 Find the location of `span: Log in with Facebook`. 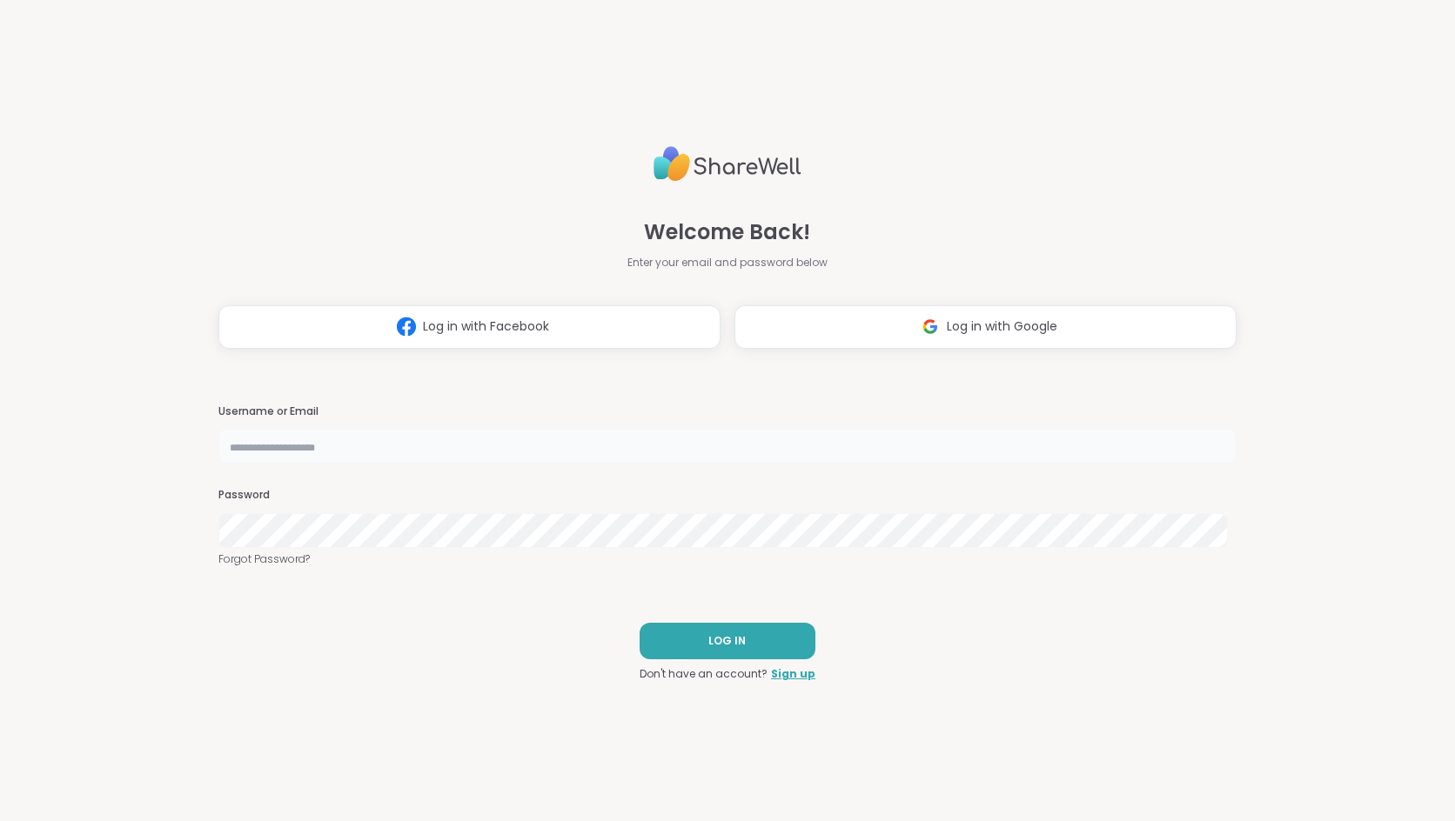

span: Log in with Facebook is located at coordinates (485, 326).